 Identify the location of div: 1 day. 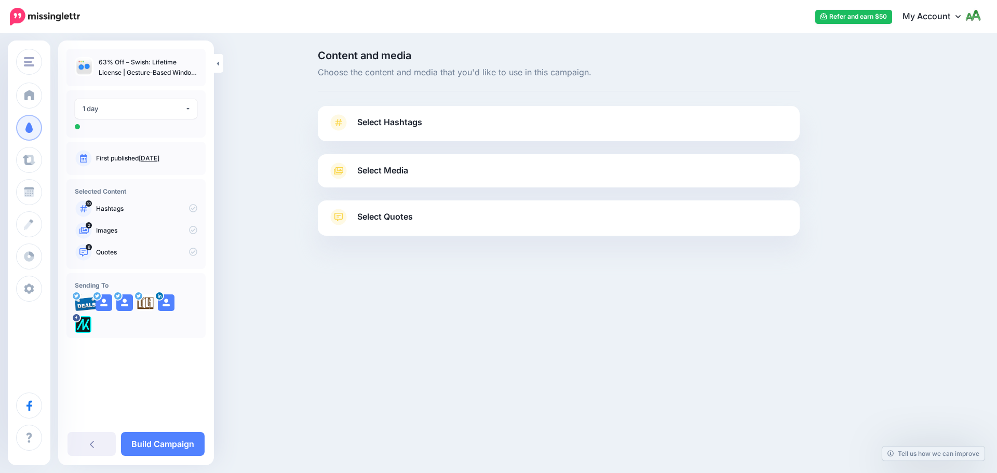
(134, 109).